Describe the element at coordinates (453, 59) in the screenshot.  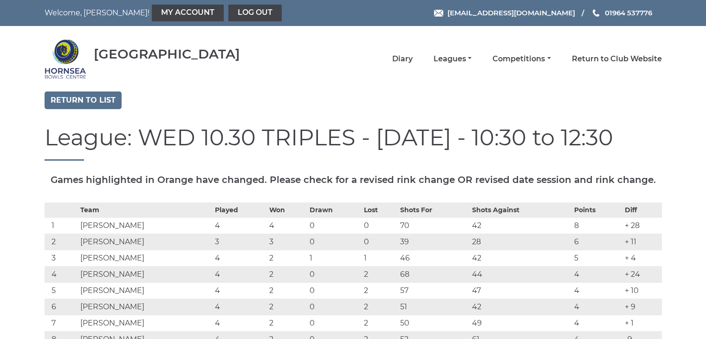
I see `a: Leagues` at that location.